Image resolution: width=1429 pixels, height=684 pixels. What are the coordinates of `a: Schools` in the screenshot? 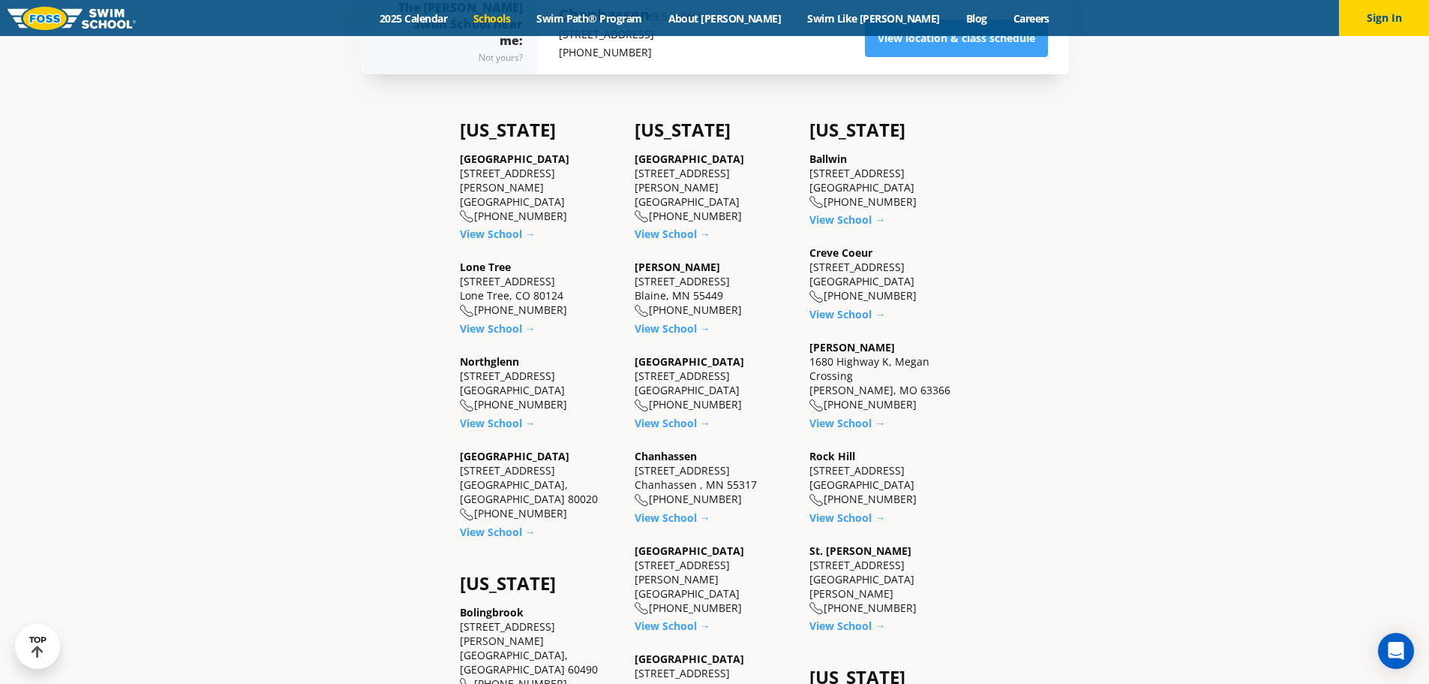 It's located at (492, 18).